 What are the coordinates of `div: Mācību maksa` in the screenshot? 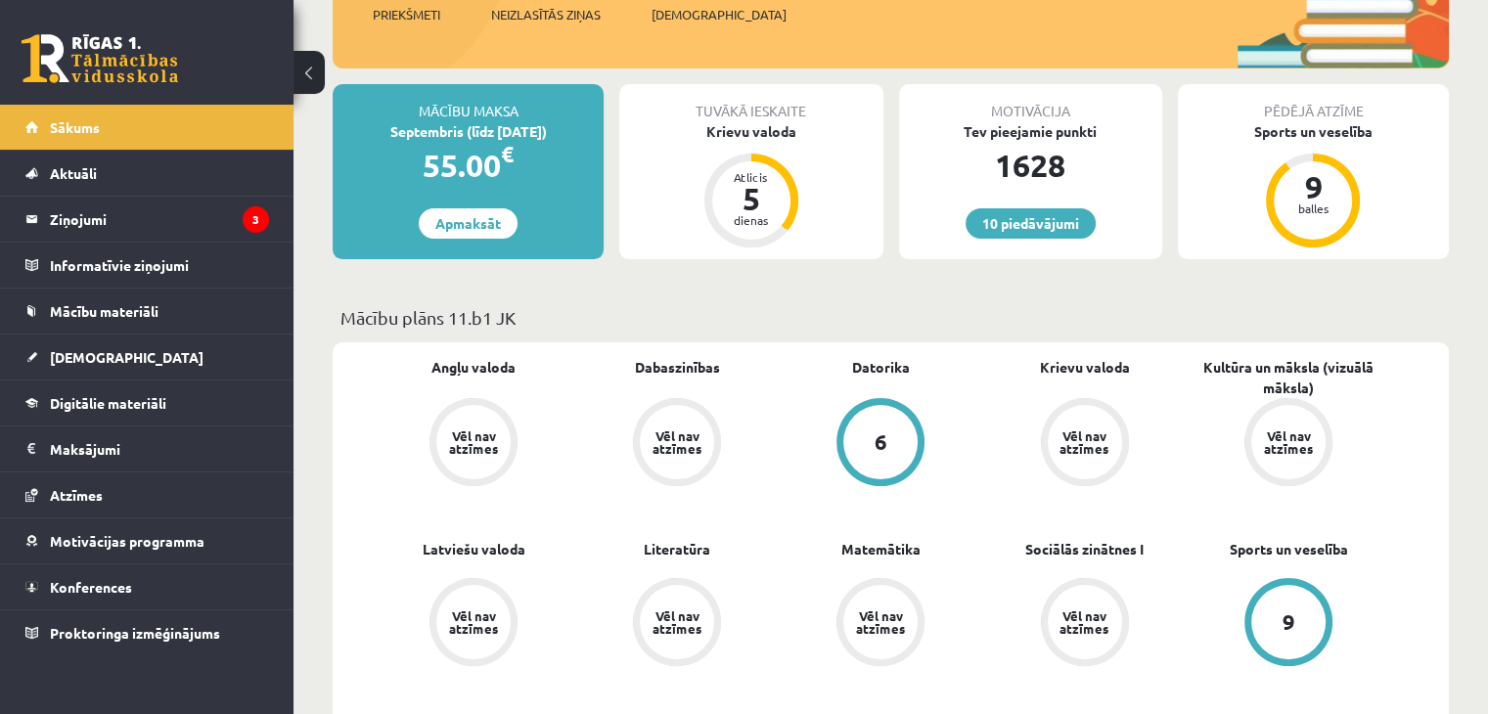 It's located at (468, 103).